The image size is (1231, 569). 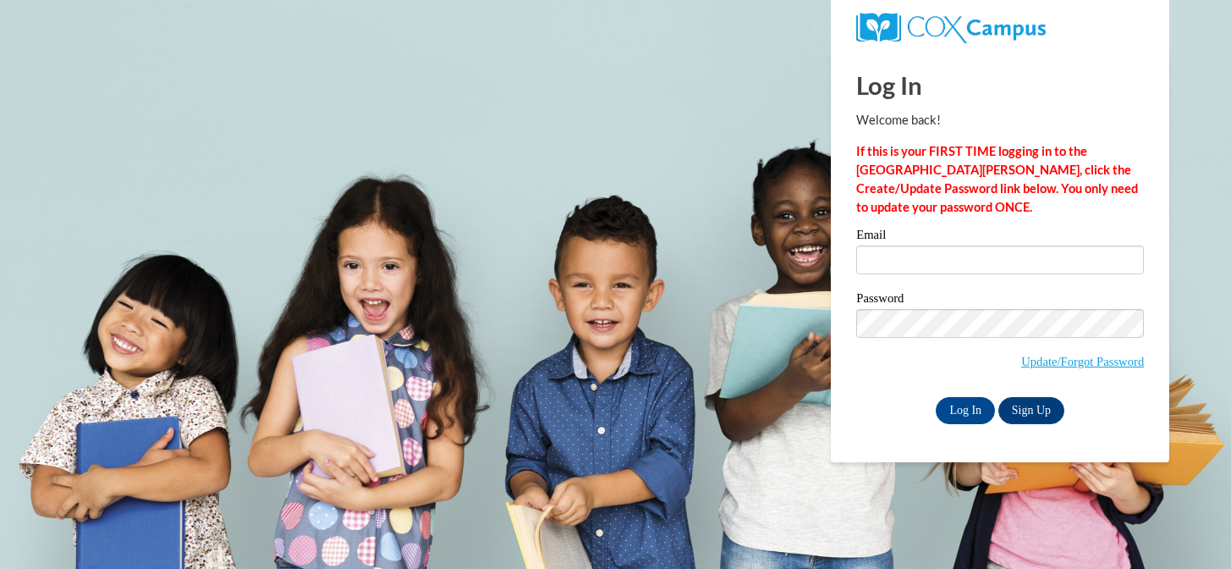 I want to click on h1: Log In, so click(x=1000, y=85).